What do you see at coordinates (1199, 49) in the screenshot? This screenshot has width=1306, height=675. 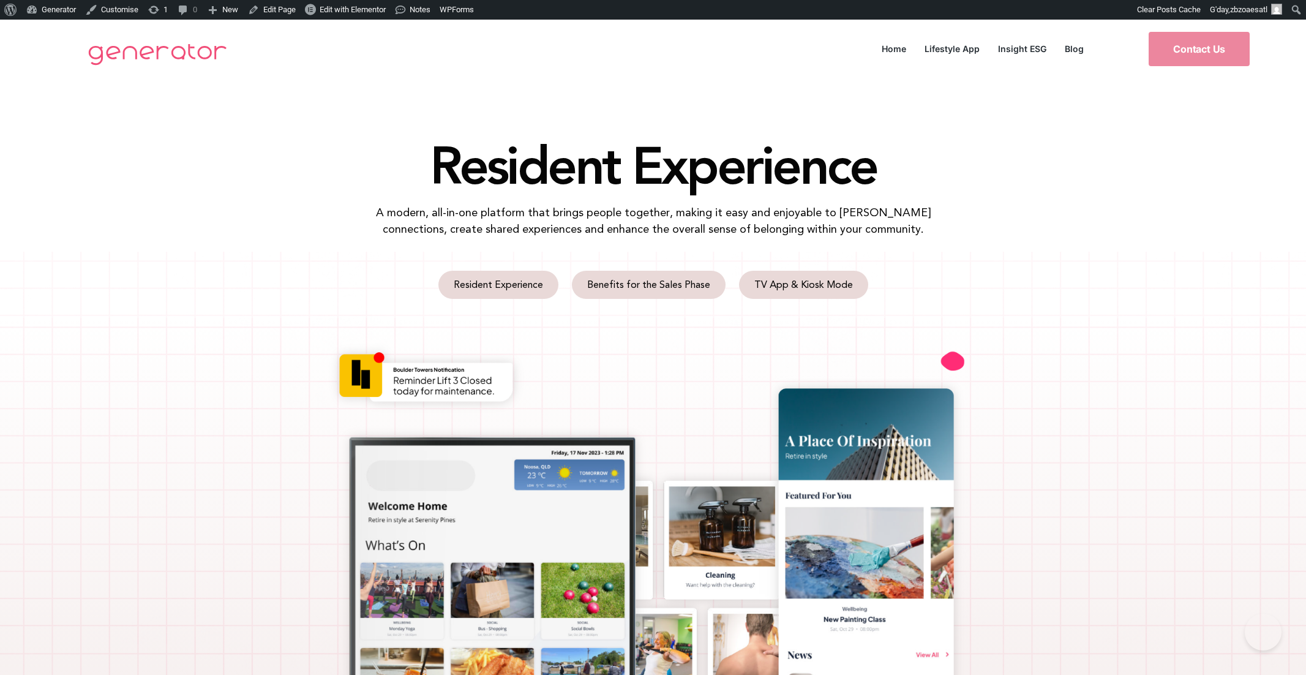 I see `span: Contact Us` at bounding box center [1199, 49].